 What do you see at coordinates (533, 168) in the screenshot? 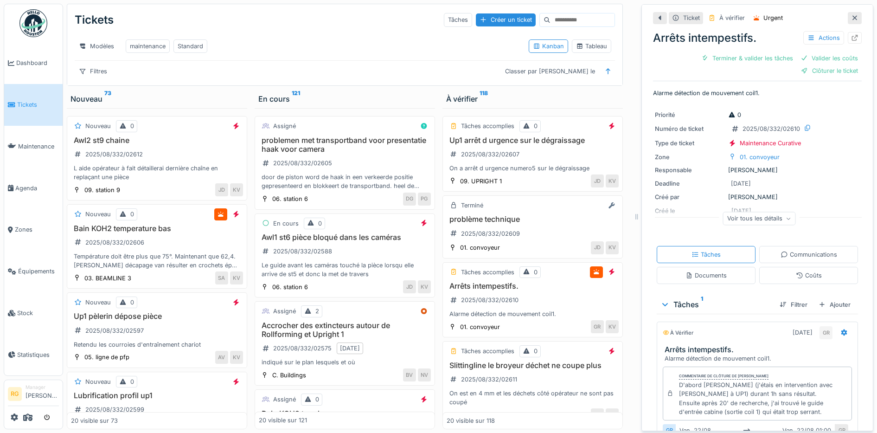
I see `div: On a arrêt d urgence numero5 sur le dégraissage` at bounding box center [533, 168].